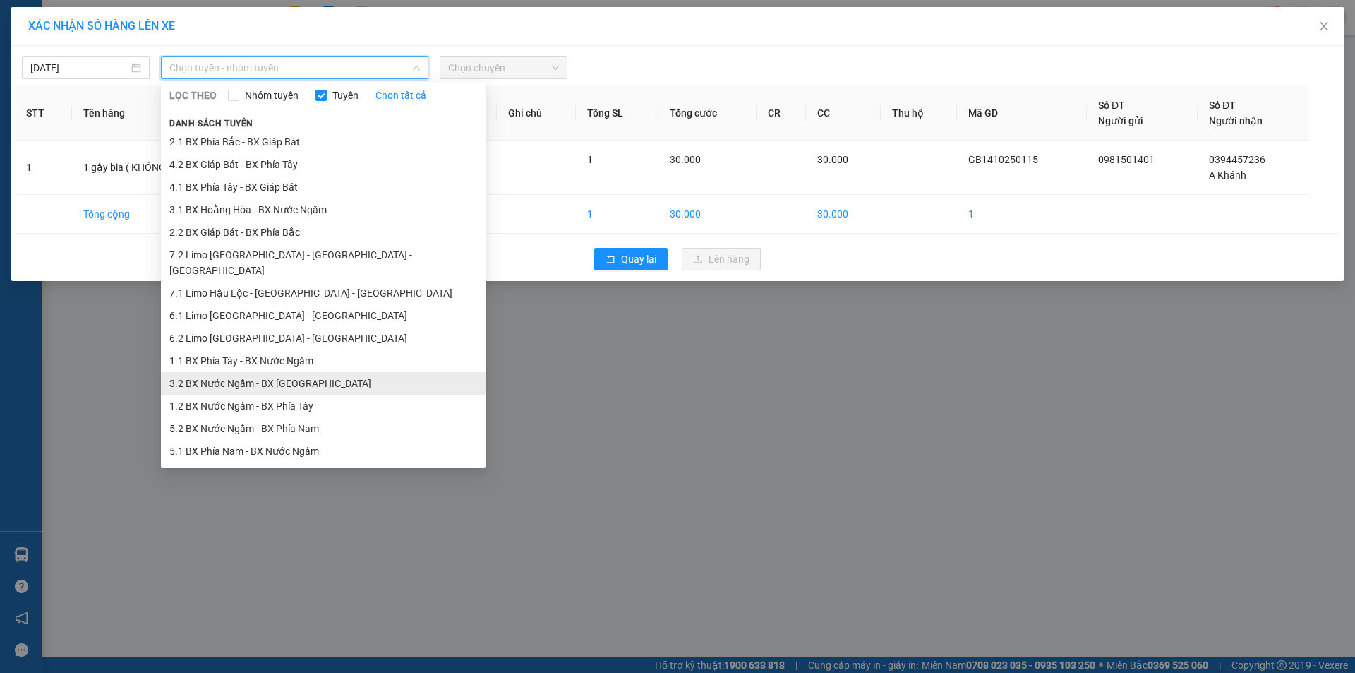 The image size is (1355, 673). I want to click on td: 1 gậy bia ( KHÔNG ĐẢM BẢO ), so click(182, 167).